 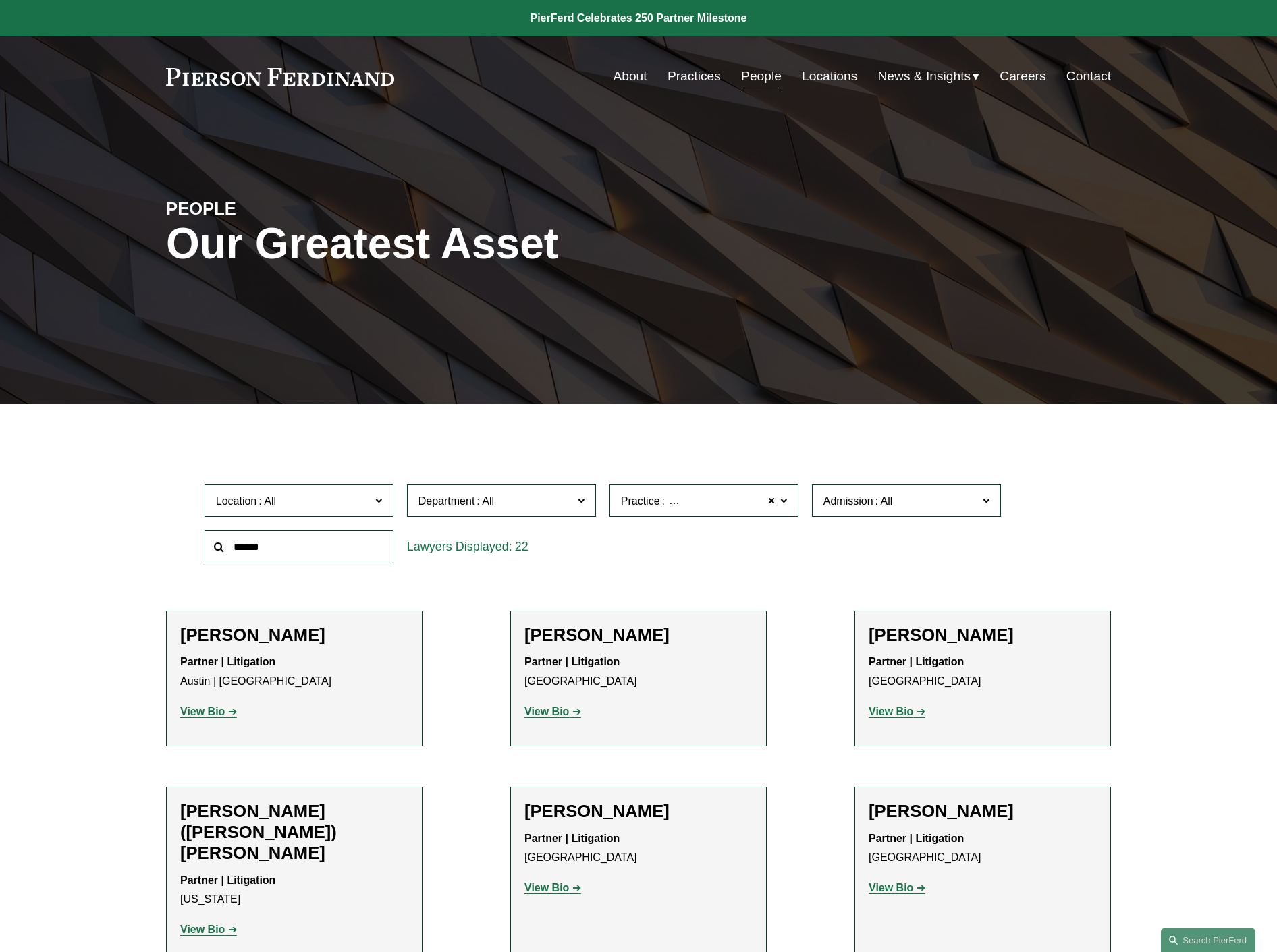 I want to click on a: folder dropdown, so click(x=929, y=76).